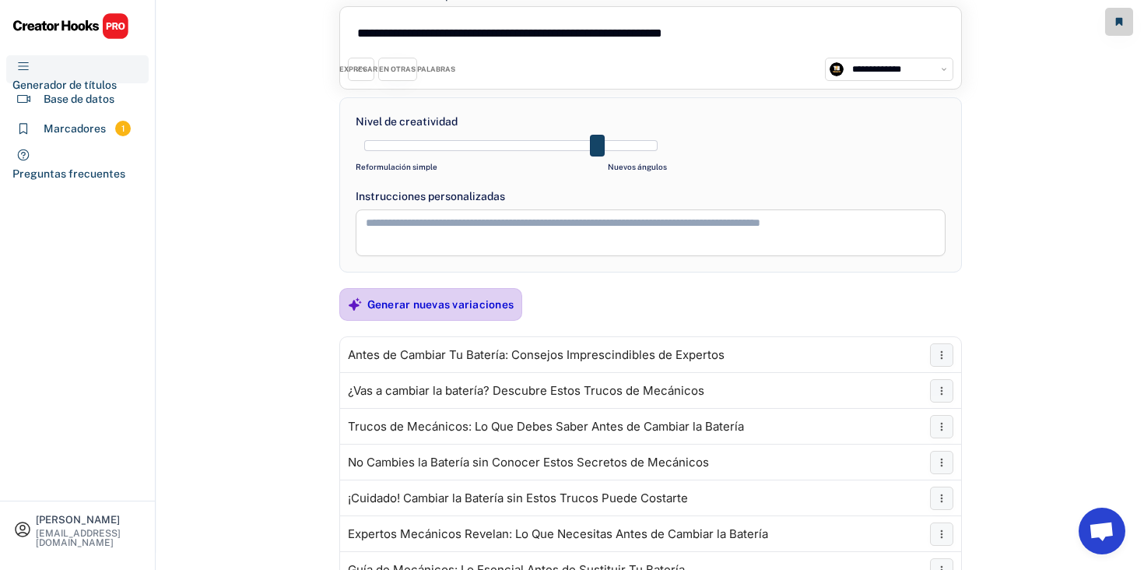 The width and height of the screenshot is (1144, 570). Describe the element at coordinates (396, 167) in the screenshot. I see `font: Reformulación simple` at that location.